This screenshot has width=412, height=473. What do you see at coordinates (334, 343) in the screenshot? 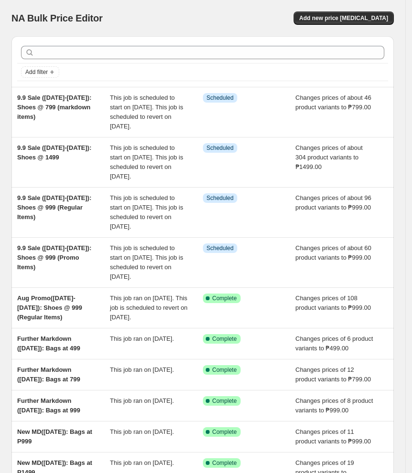
I see `span: Changes prices of 6 product variants to ₱499.00` at bounding box center [334, 343].